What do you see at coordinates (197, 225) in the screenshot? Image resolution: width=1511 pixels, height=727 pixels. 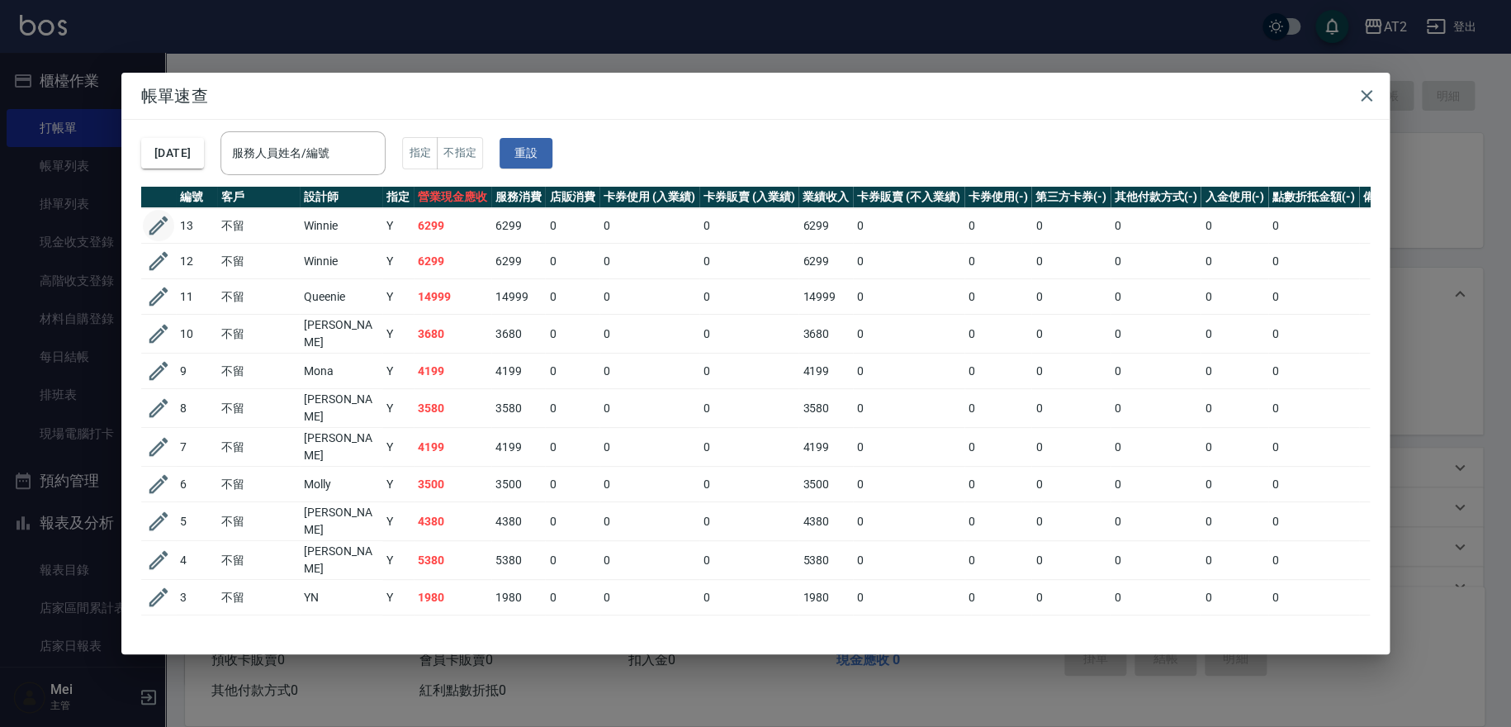 I see `td: 13` at bounding box center [197, 225].